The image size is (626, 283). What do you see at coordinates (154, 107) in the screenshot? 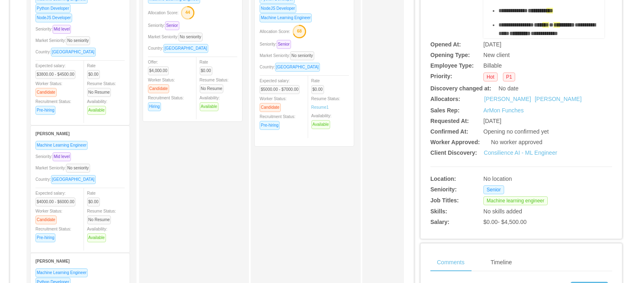
I see `span: Hiring` at bounding box center [154, 107].